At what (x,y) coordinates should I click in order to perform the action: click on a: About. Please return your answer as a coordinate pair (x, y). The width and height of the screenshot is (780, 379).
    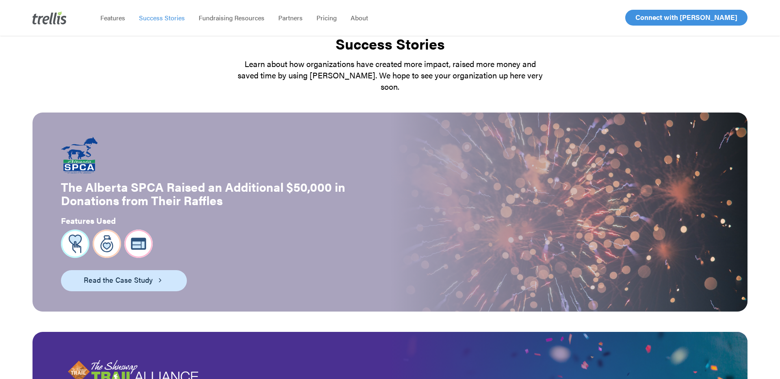
    Looking at the image, I should click on (359, 18).